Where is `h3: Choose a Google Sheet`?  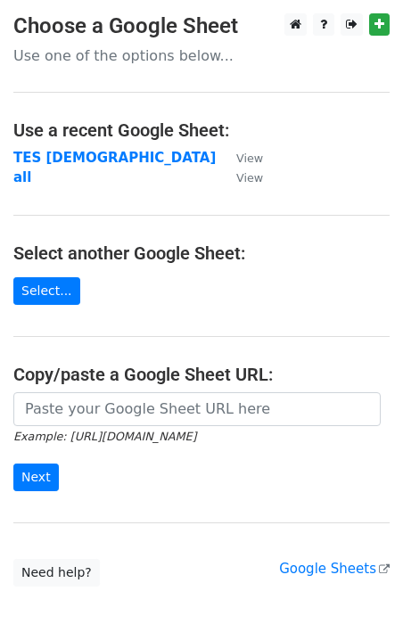 h3: Choose a Google Sheet is located at coordinates (201, 26).